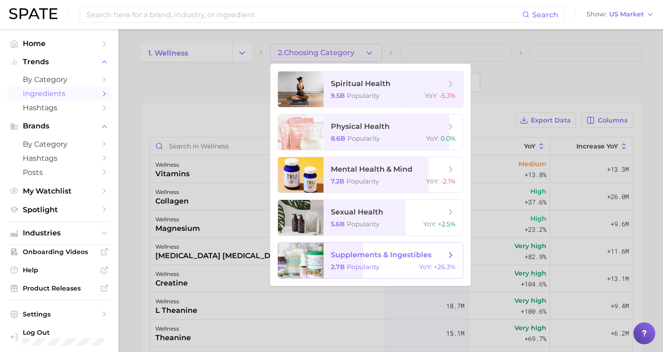  I want to click on a: Spotlight, so click(59, 210).